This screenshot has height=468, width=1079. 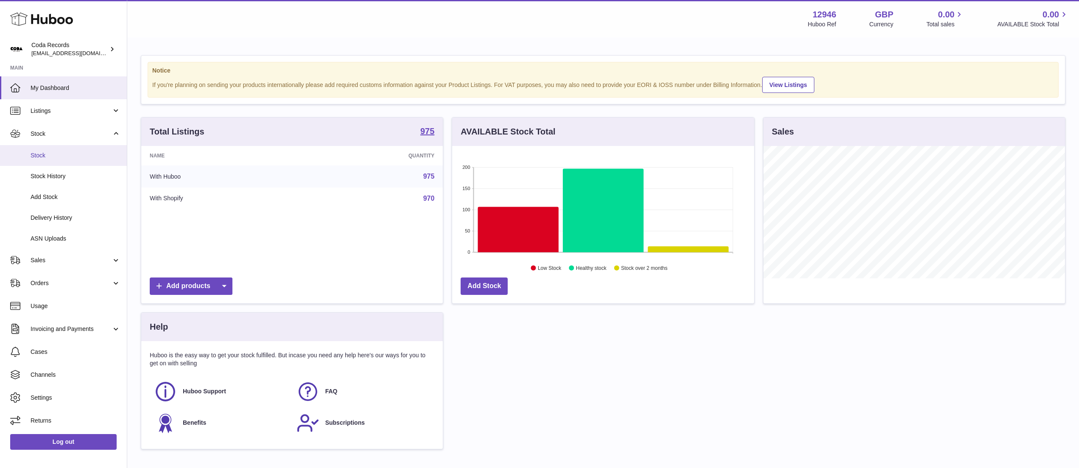 What do you see at coordinates (363, 391) in the screenshot?
I see `a: FAQ` at bounding box center [363, 391].